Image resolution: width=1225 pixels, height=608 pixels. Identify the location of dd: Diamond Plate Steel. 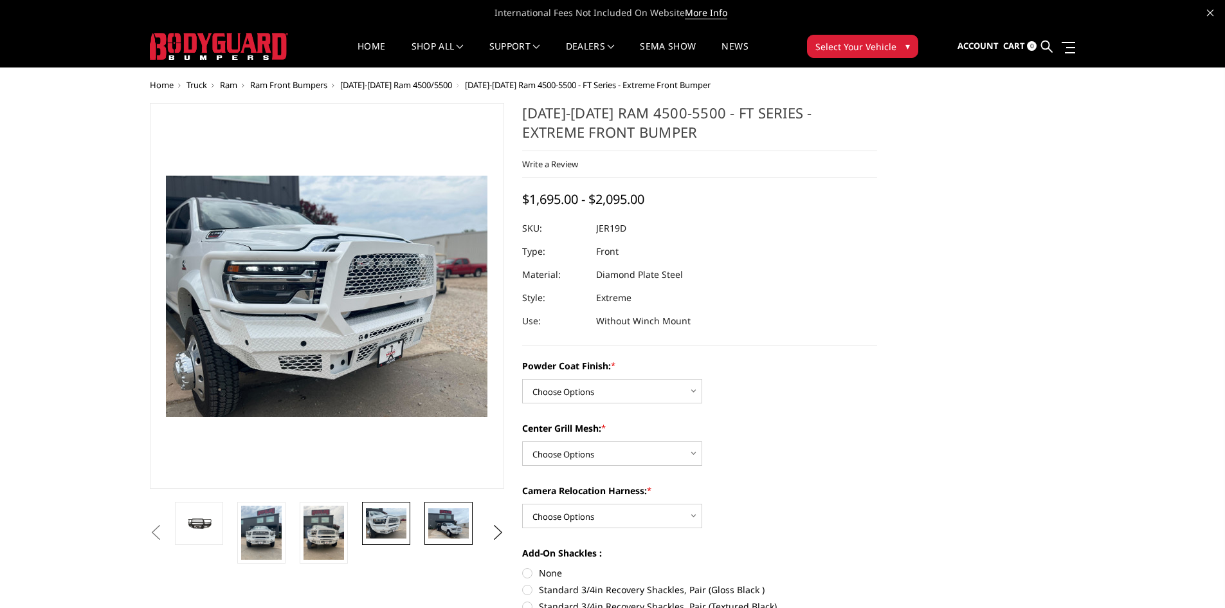
(639, 275).